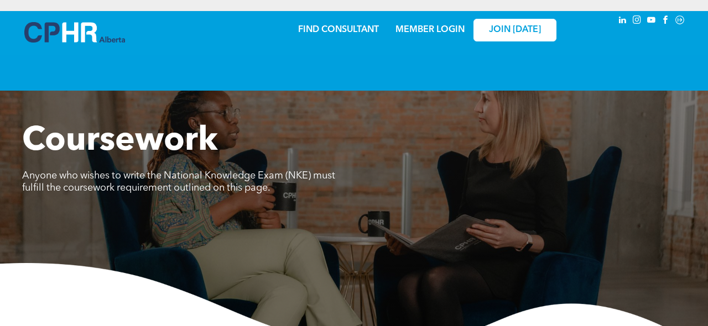 This screenshot has width=708, height=326. What do you see at coordinates (622, 21) in the screenshot?
I see `a: linkedin` at bounding box center [622, 21].